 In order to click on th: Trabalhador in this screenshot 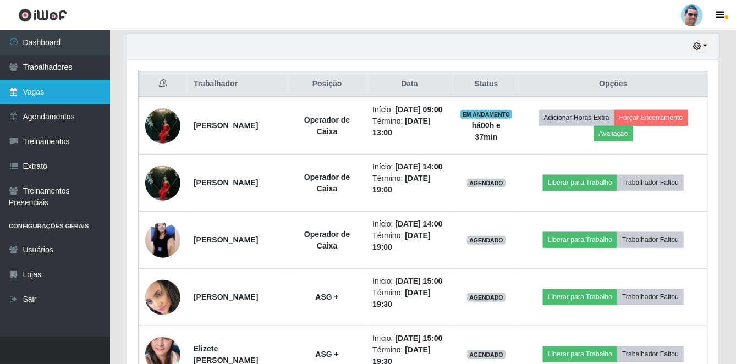, I will do `click(238, 84)`.